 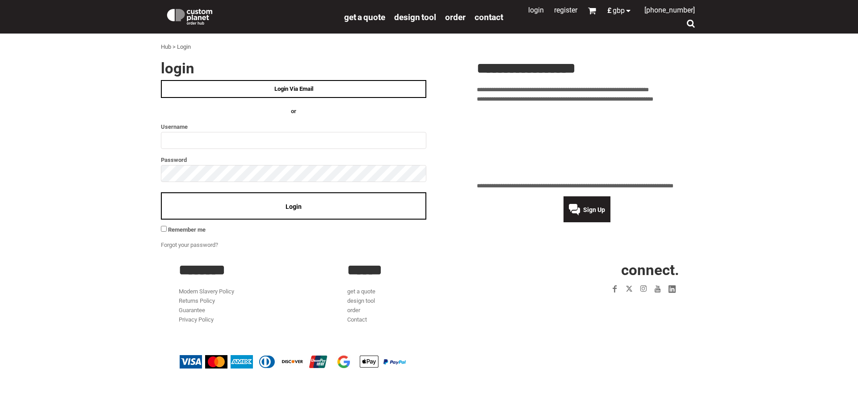 I want to click on input: Remember me, so click(x=164, y=228).